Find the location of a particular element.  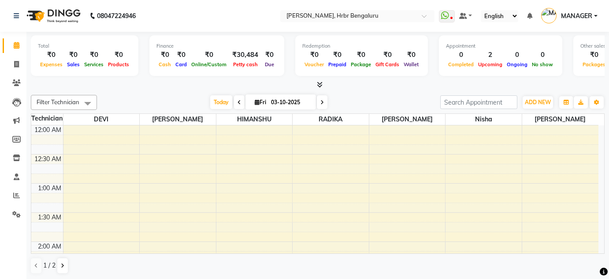

div: ₹30,484 is located at coordinates (245, 55).